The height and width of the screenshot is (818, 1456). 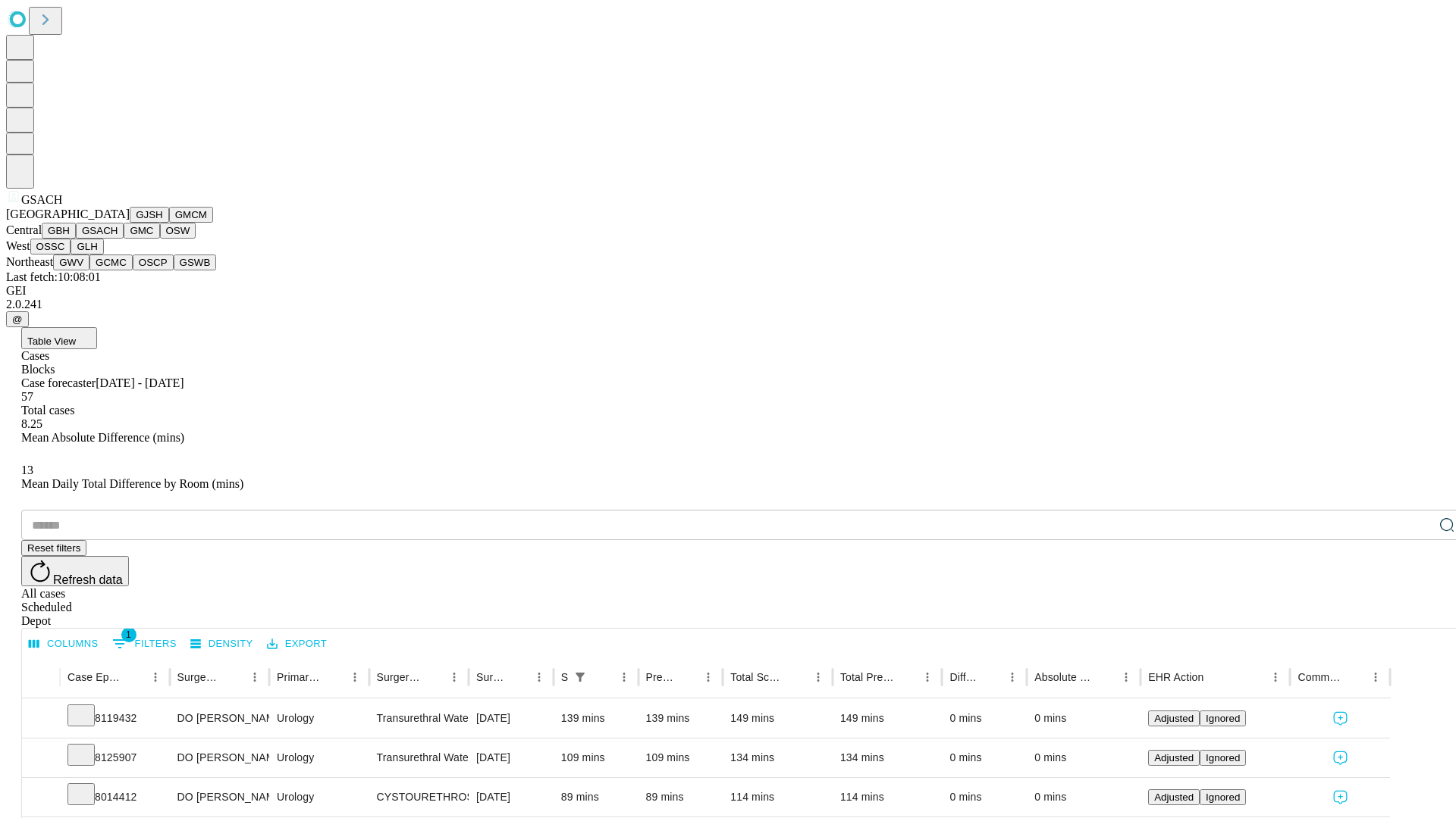 I want to click on button: GCMC, so click(x=111, y=262).